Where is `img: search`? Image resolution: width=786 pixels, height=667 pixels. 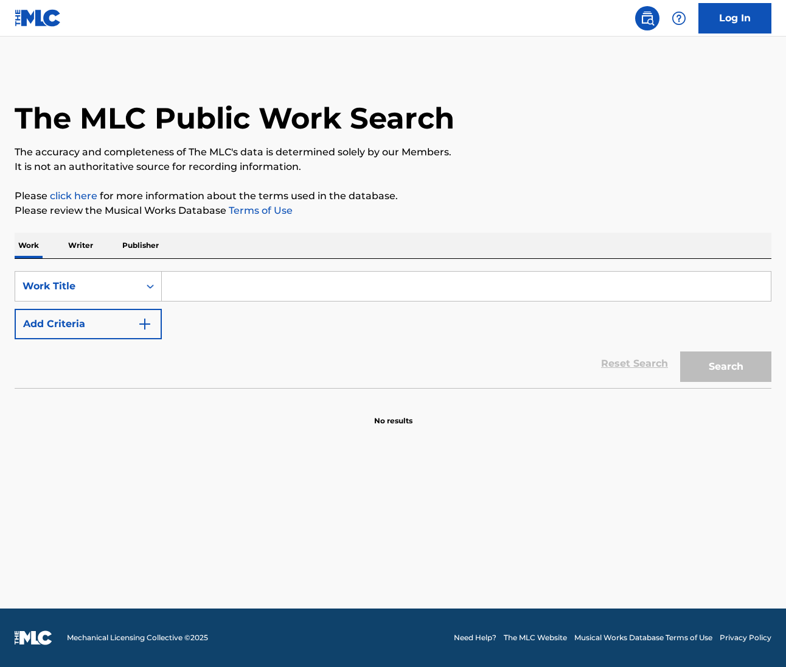 img: search is located at coordinates (648, 18).